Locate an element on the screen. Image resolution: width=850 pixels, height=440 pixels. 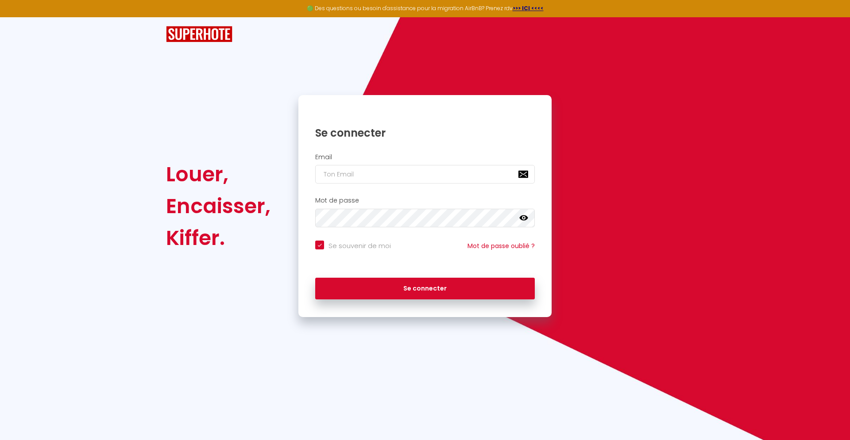
strong: >>> ICI <<<< is located at coordinates (528, 8).